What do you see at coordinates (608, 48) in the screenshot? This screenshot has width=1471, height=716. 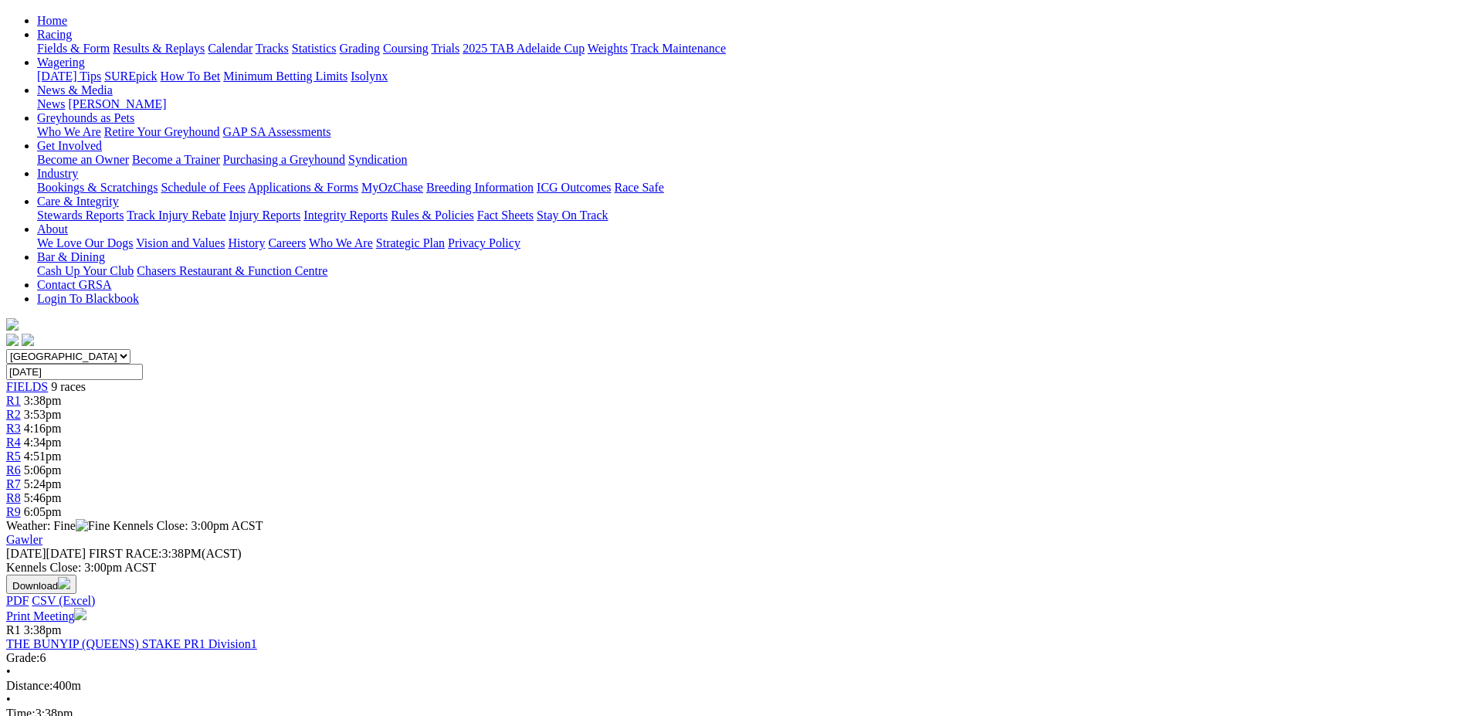 I see `a: Weights` at bounding box center [608, 48].